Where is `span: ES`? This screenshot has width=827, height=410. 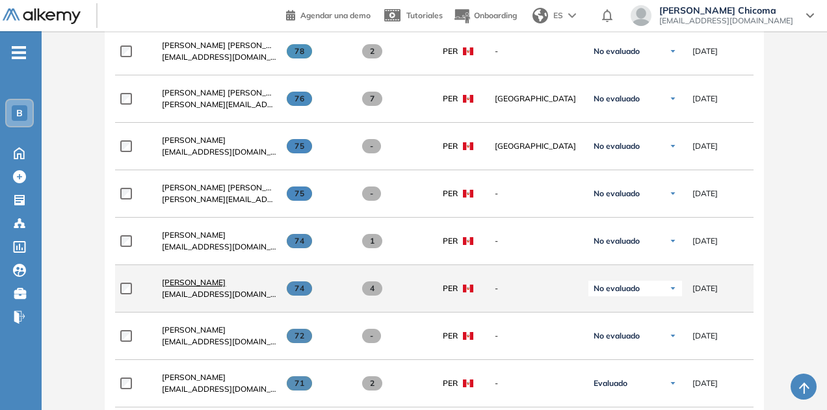
span: ES is located at coordinates (558, 16).